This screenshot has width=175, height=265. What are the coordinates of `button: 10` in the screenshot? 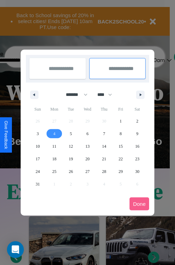 It's located at (37, 146).